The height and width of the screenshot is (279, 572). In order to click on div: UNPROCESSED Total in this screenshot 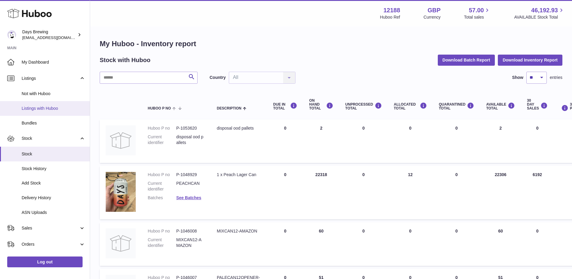, I will do `click(363, 106)`.